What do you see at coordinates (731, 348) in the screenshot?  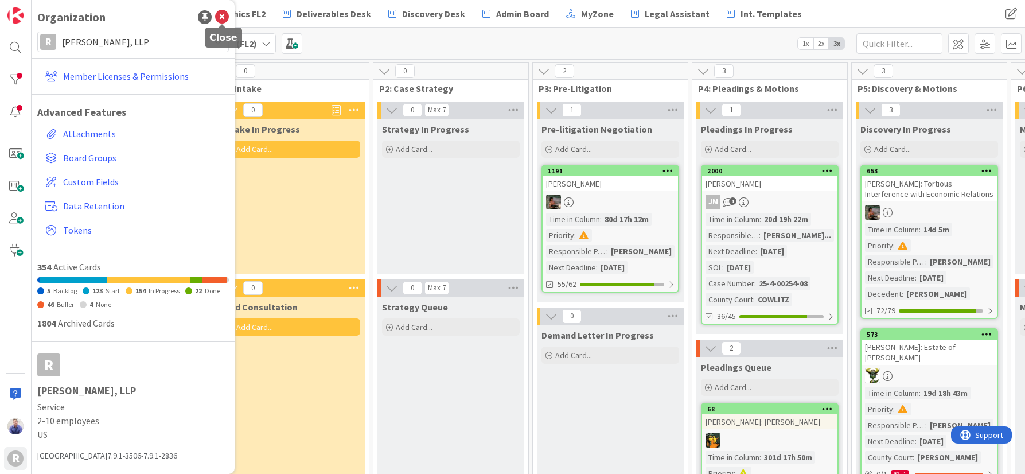 I see `span: 2` at bounding box center [731, 348].